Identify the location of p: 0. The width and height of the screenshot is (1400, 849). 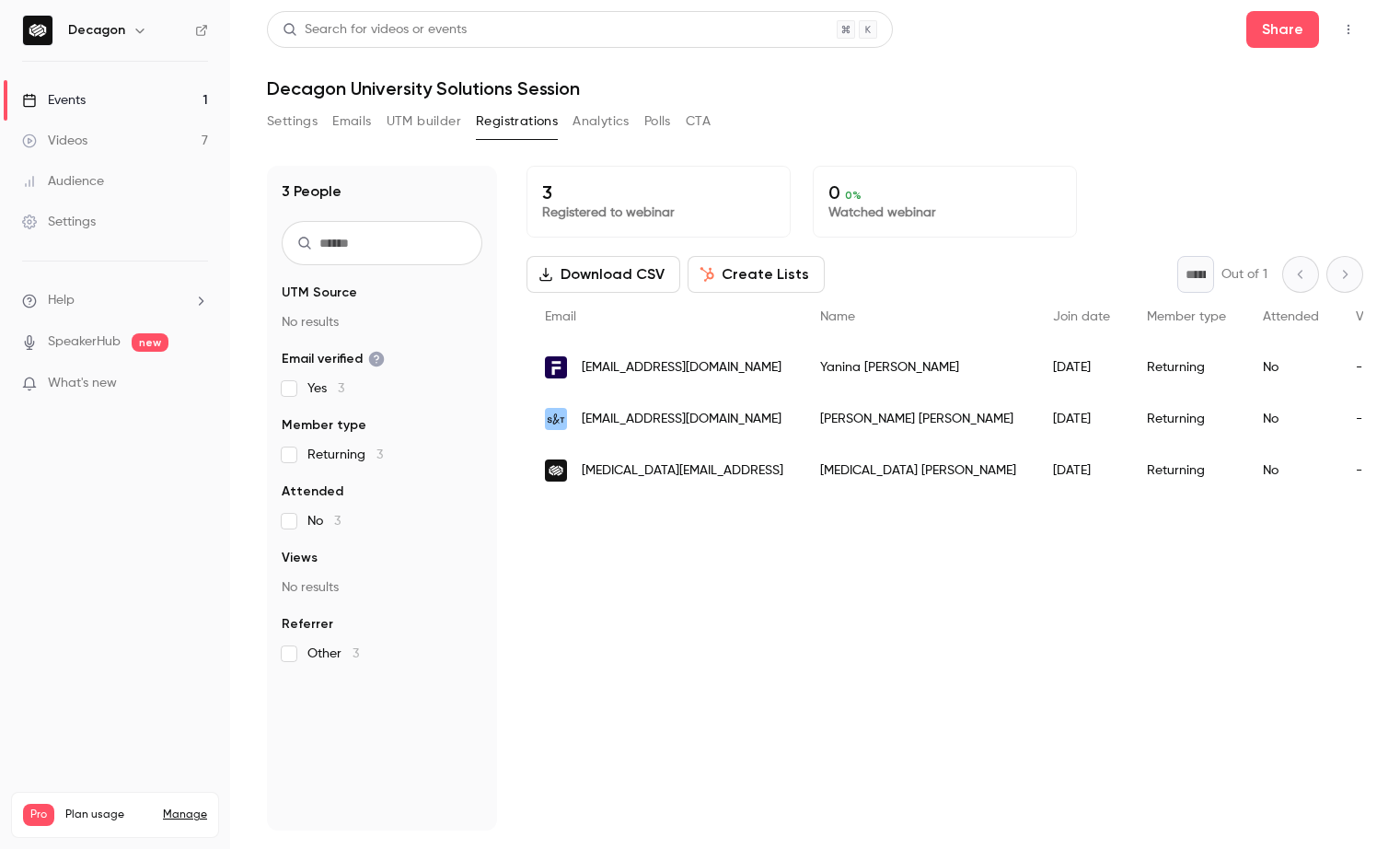
(945, 192).